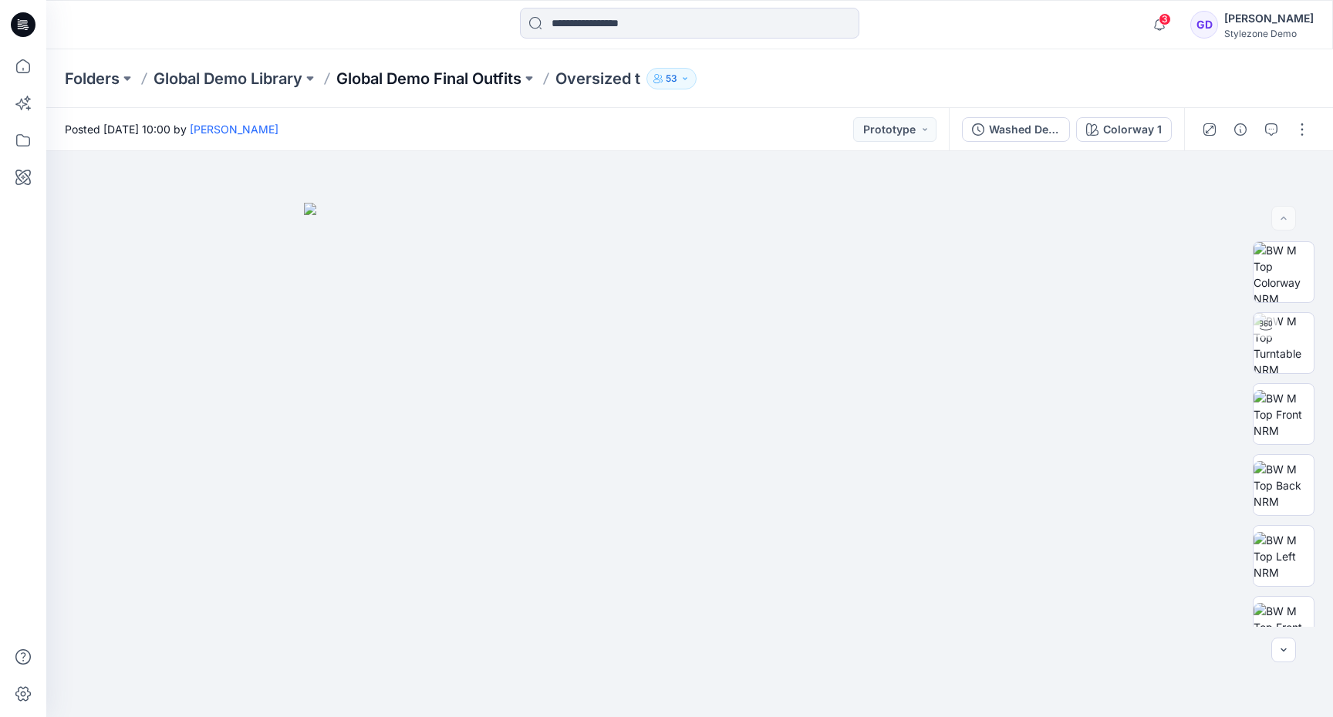 The height and width of the screenshot is (717, 1333). Describe the element at coordinates (1240, 130) in the screenshot. I see `button: Details` at that location.